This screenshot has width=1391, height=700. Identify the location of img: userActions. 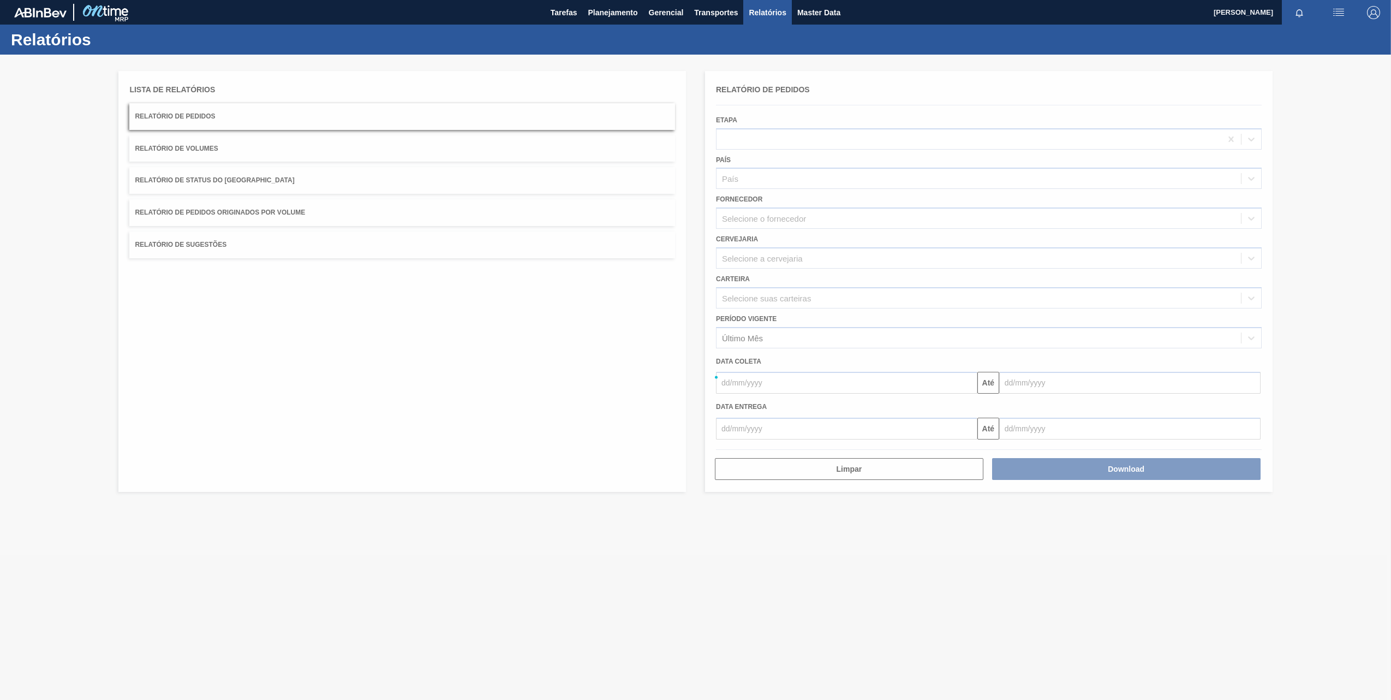
(1339, 13).